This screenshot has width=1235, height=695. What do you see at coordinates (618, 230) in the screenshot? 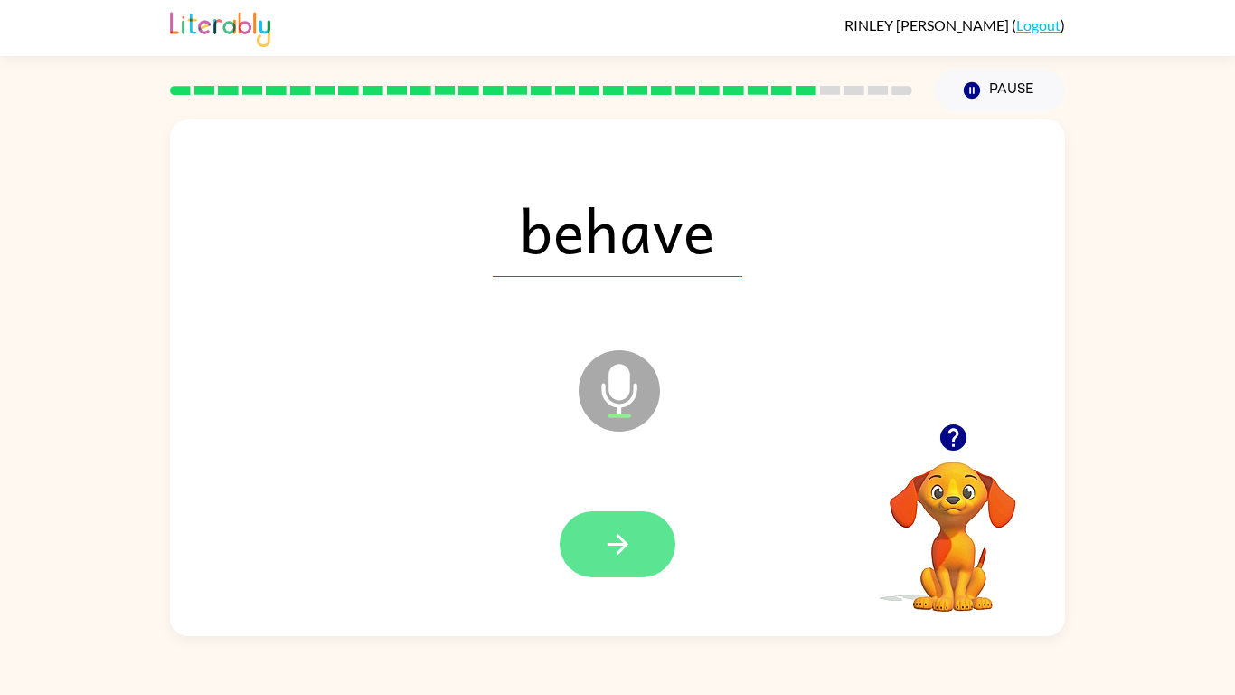
I see `span: behave` at bounding box center [618, 230].